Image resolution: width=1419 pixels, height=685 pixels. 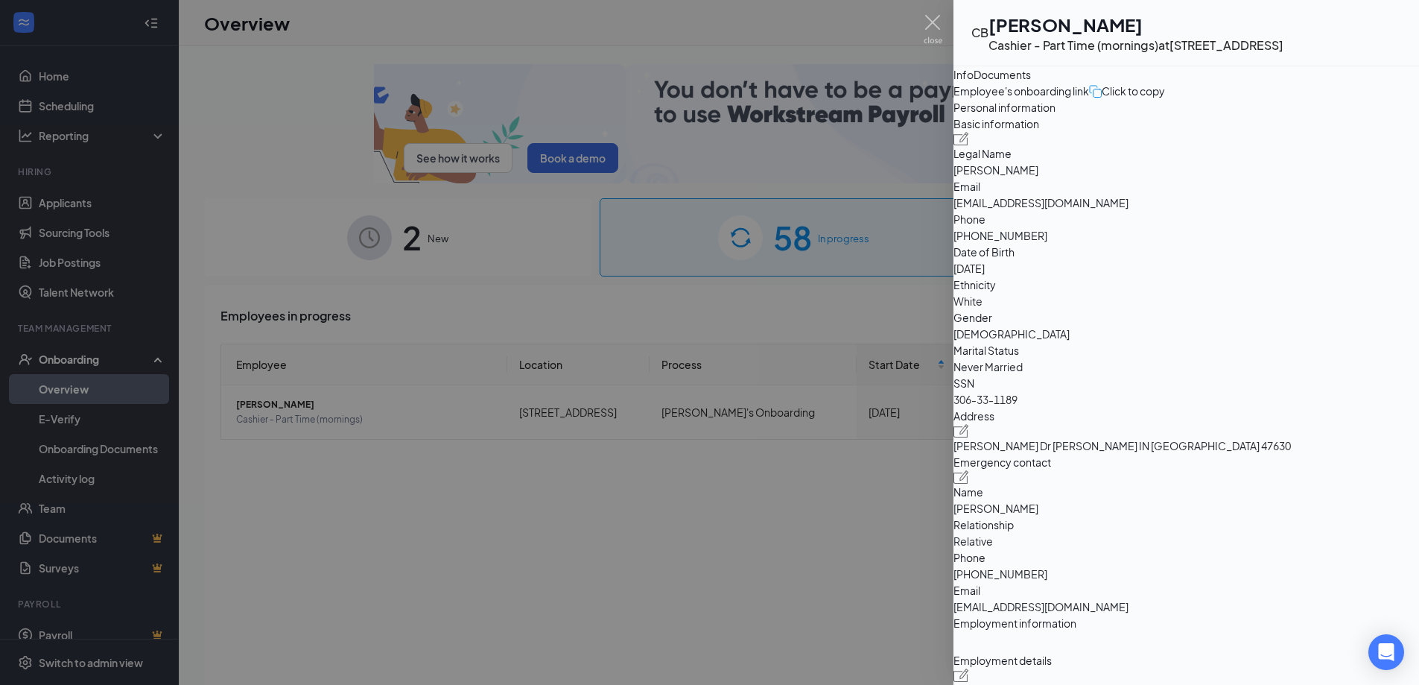 I want to click on span: Employment information, so click(x=1186, y=623).